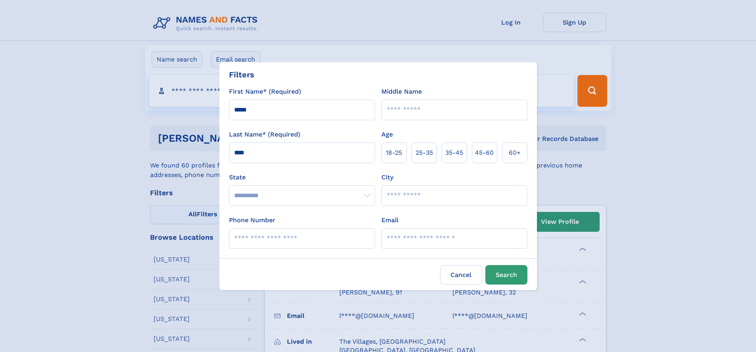 The width and height of the screenshot is (756, 352). Describe the element at coordinates (507, 275) in the screenshot. I see `button: Search` at that location.